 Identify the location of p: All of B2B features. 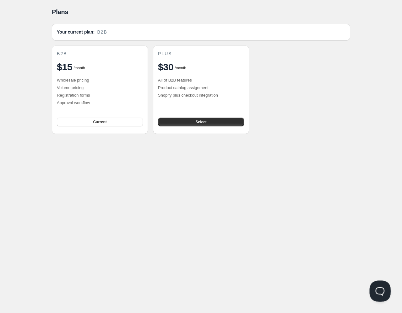
(201, 80).